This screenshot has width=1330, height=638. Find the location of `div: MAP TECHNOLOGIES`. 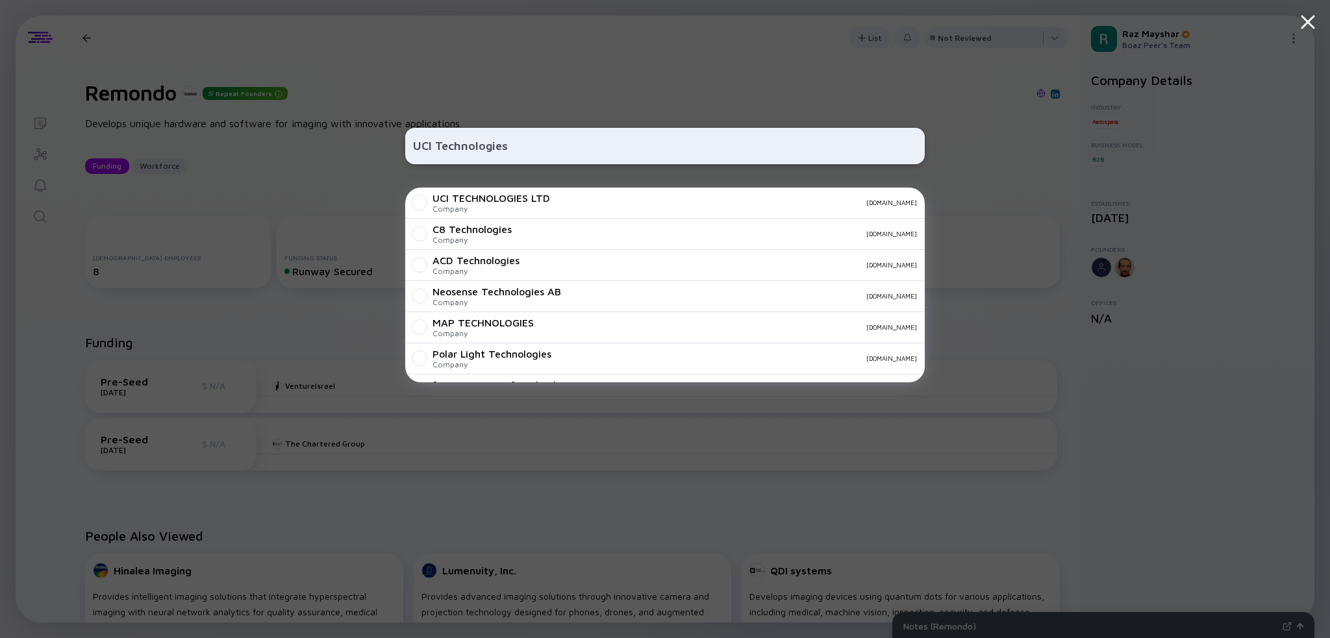

div: MAP TECHNOLOGIES is located at coordinates (483, 323).